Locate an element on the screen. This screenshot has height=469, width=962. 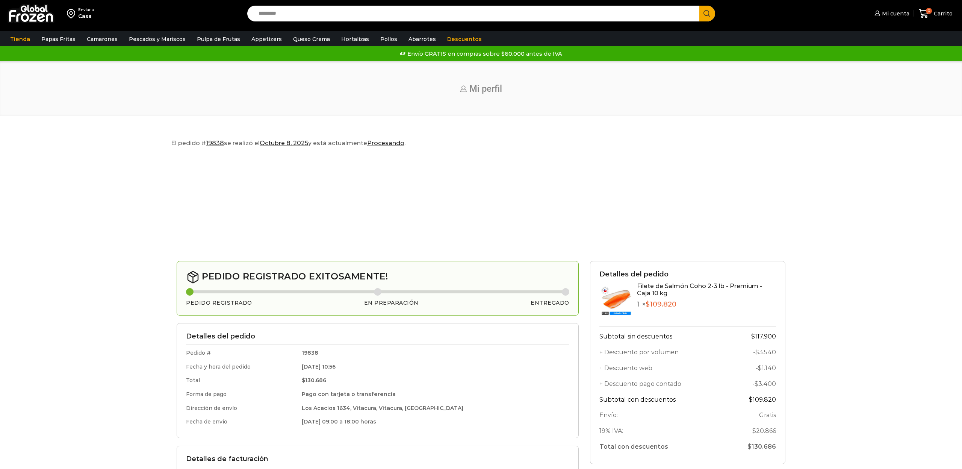
div: Enviar a is located at coordinates (86, 10).